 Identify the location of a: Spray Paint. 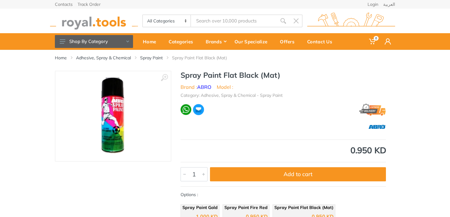
(151, 58).